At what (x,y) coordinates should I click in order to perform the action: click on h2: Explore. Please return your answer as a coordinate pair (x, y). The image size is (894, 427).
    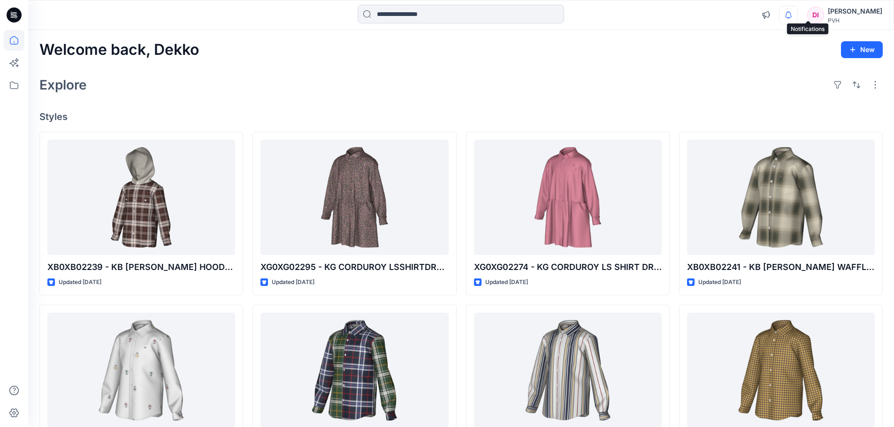
    Looking at the image, I should click on (63, 85).